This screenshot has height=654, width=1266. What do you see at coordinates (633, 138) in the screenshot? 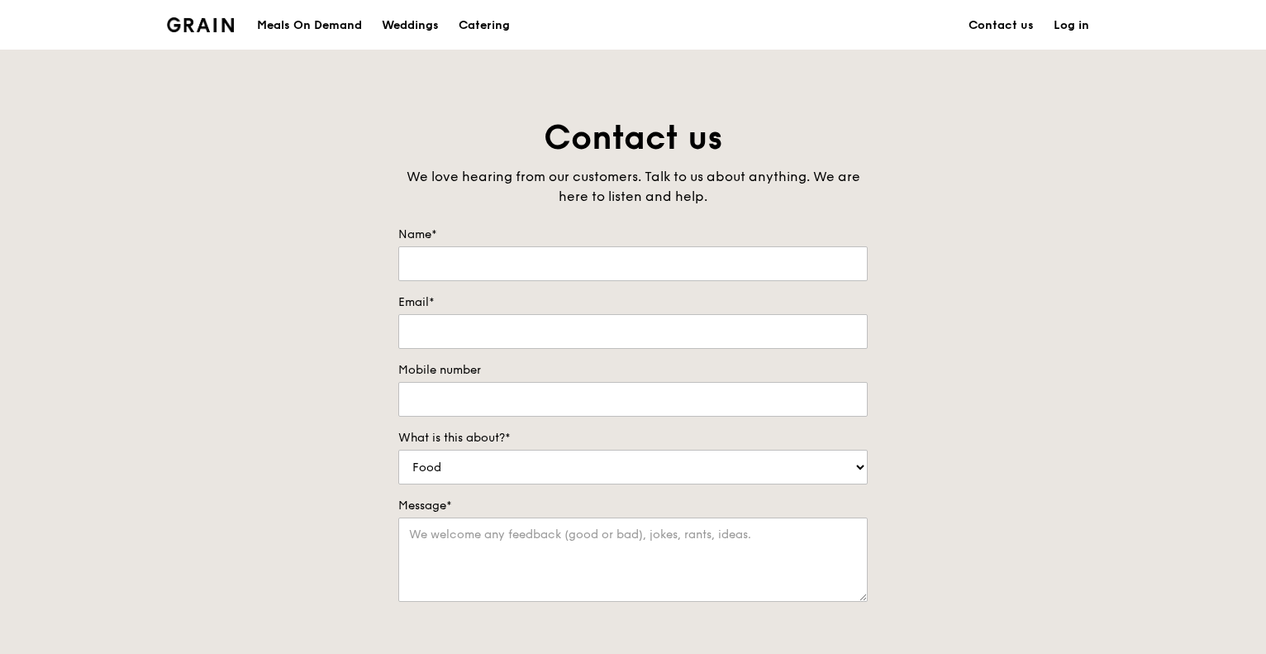
I see `h1: Contact us` at bounding box center [633, 138].